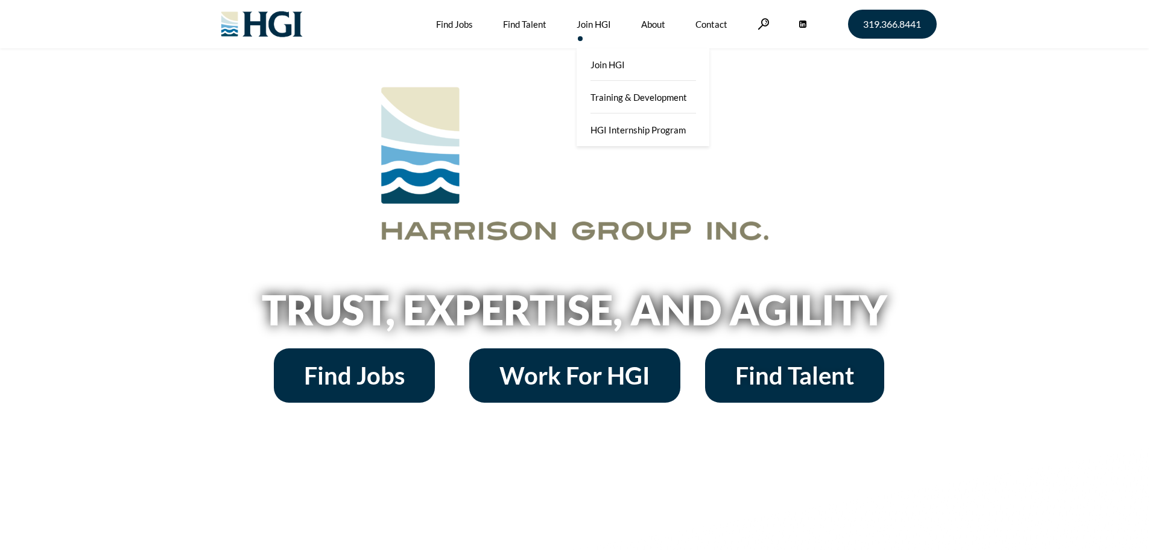 The width and height of the screenshot is (1149, 550). What do you see at coordinates (354, 375) in the screenshot?
I see `a: Find Jobs` at bounding box center [354, 375].